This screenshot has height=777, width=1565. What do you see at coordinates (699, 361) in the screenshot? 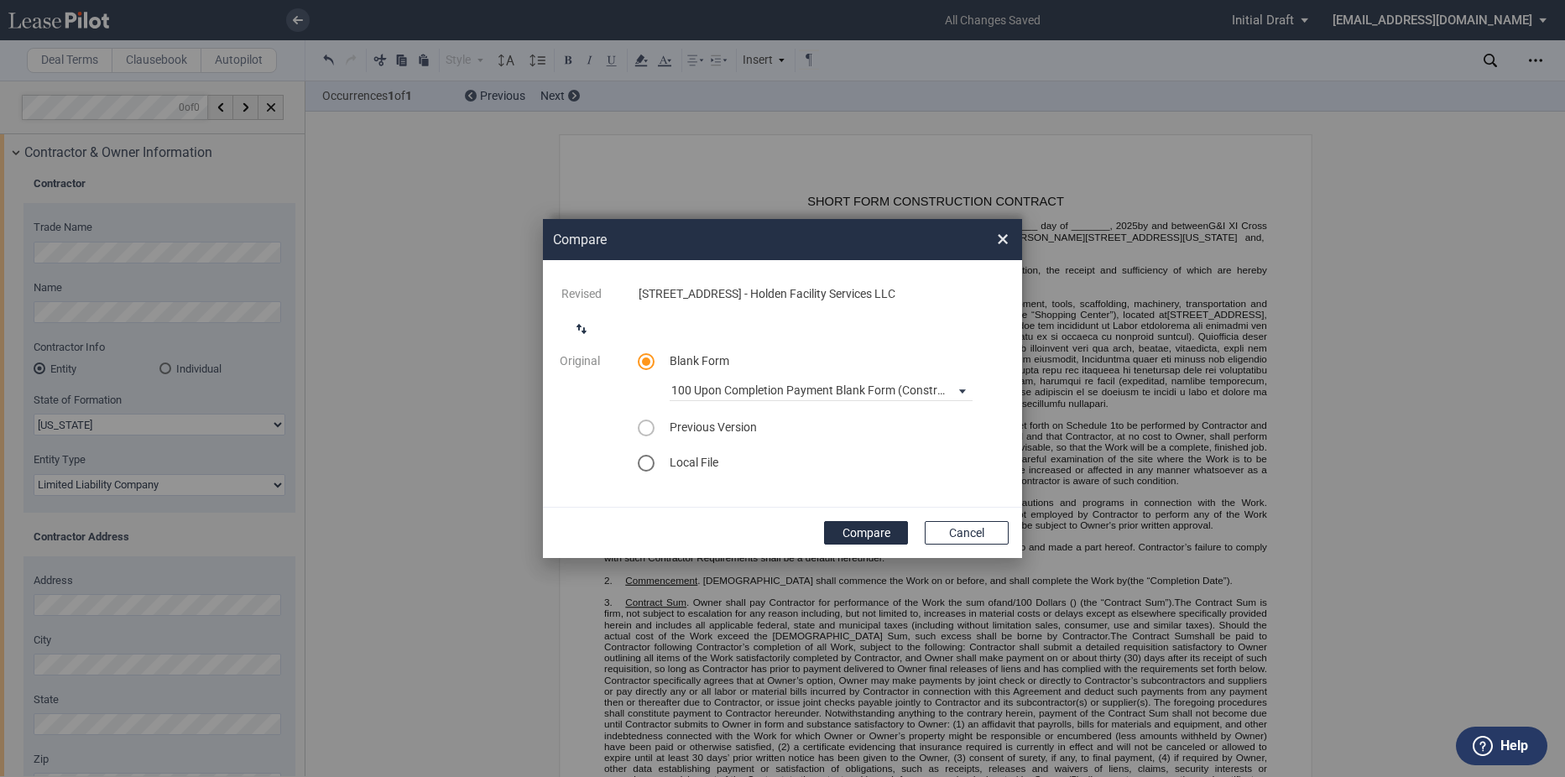
I see `span: Blank Form` at bounding box center [699, 361].